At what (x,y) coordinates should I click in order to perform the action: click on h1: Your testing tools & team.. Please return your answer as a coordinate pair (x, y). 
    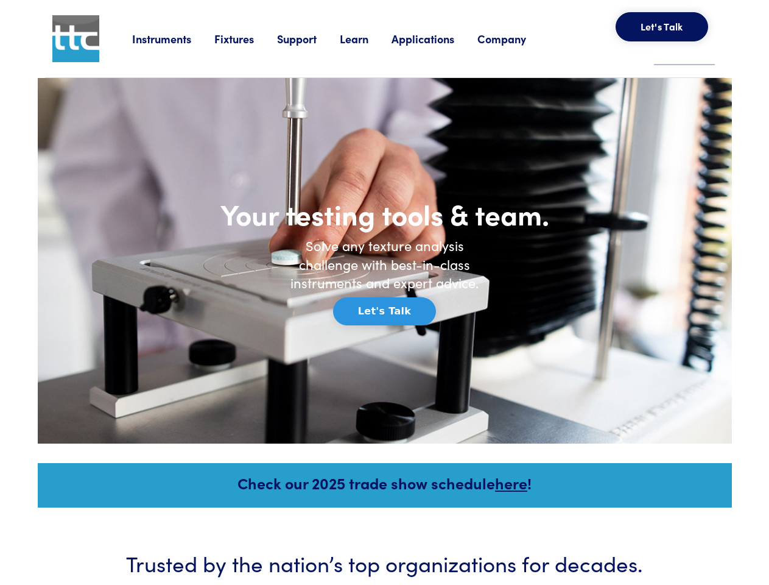
    Looking at the image, I should click on (385, 214).